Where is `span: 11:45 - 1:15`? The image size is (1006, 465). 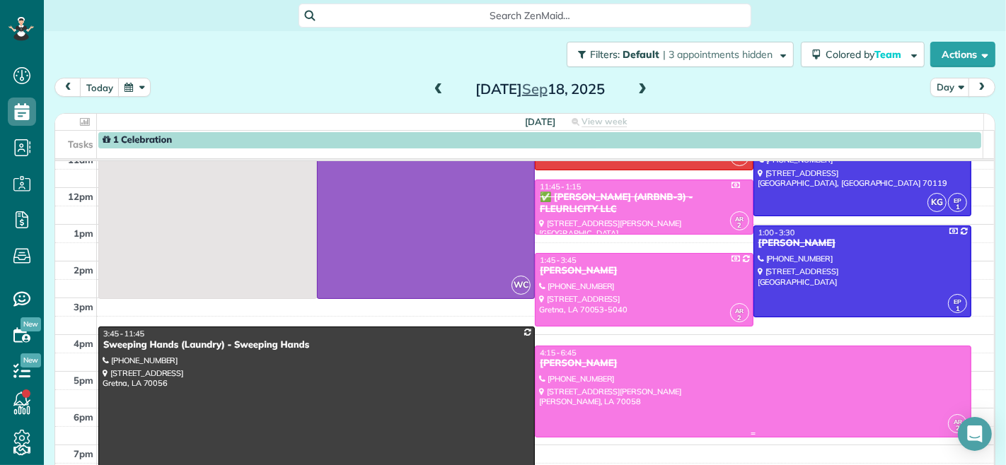
span: 11:45 - 1:15 is located at coordinates (560, 187).